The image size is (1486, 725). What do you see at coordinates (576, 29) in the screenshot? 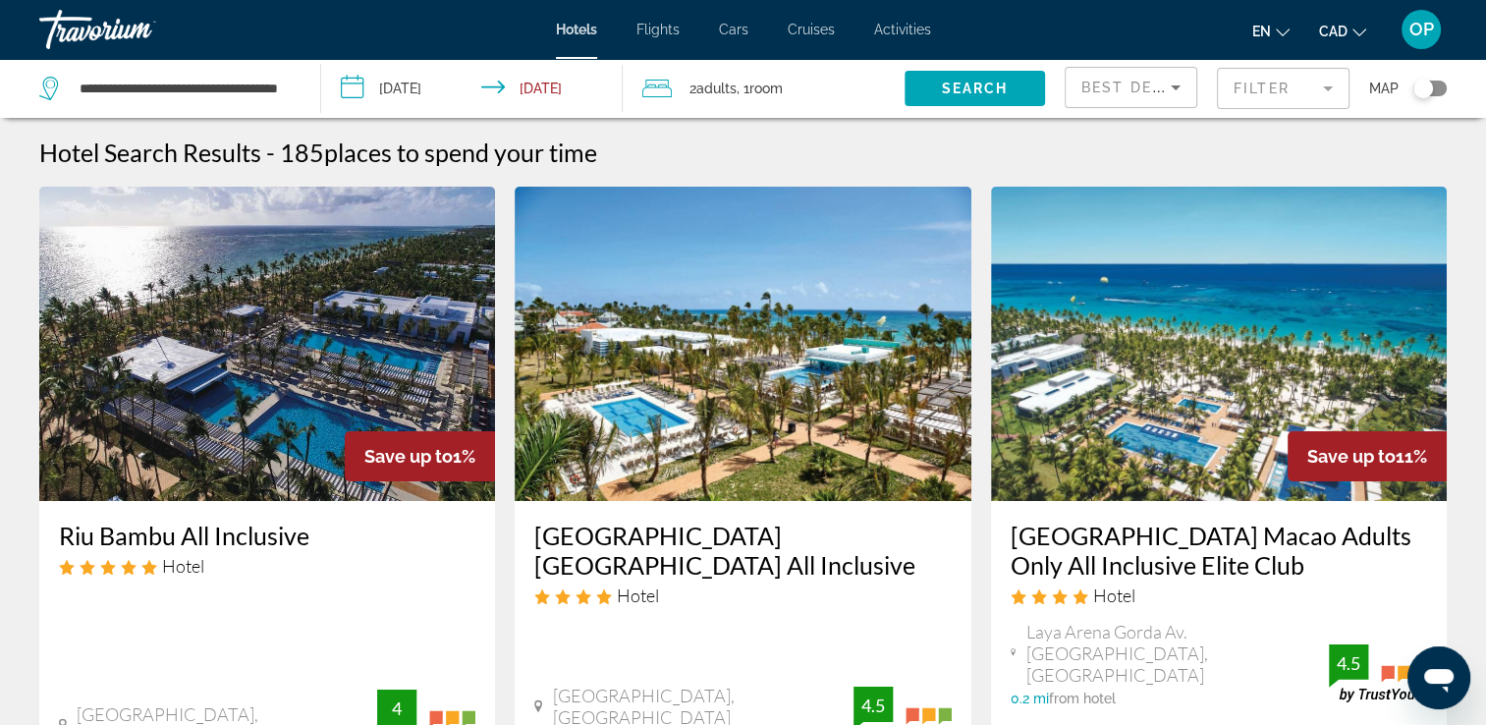
I see `span: Hotels` at bounding box center [576, 29].